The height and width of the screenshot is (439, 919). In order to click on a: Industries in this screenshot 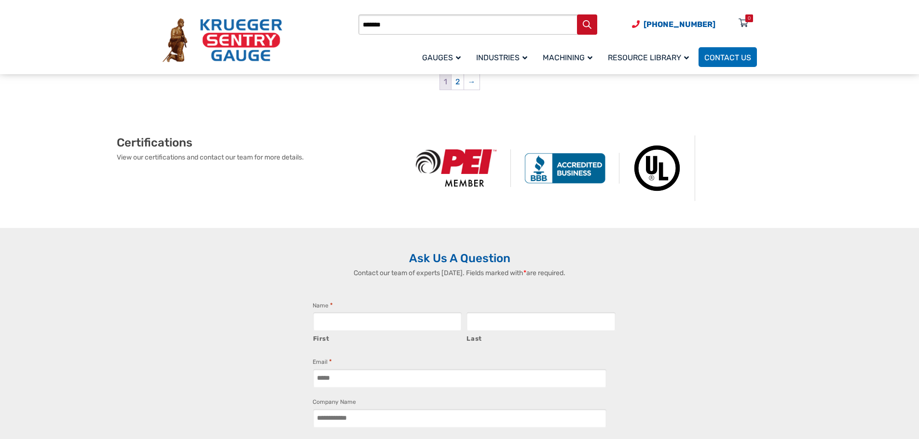, I will do `click(503, 57)`.